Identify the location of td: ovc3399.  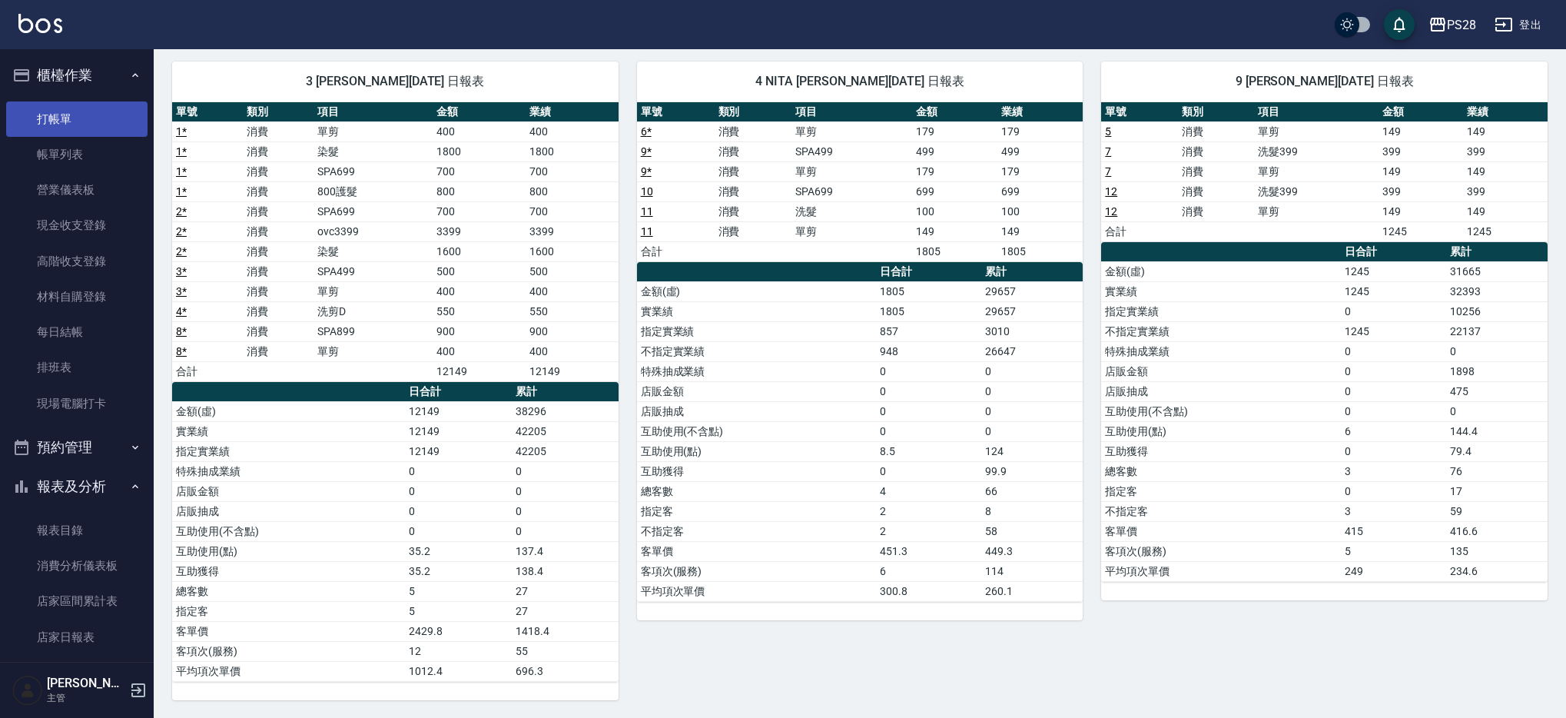
(373, 231).